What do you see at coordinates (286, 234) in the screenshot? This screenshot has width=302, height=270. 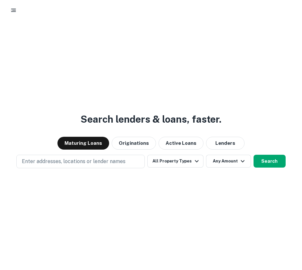 I see `div: Chat Widget` at bounding box center [286, 234].